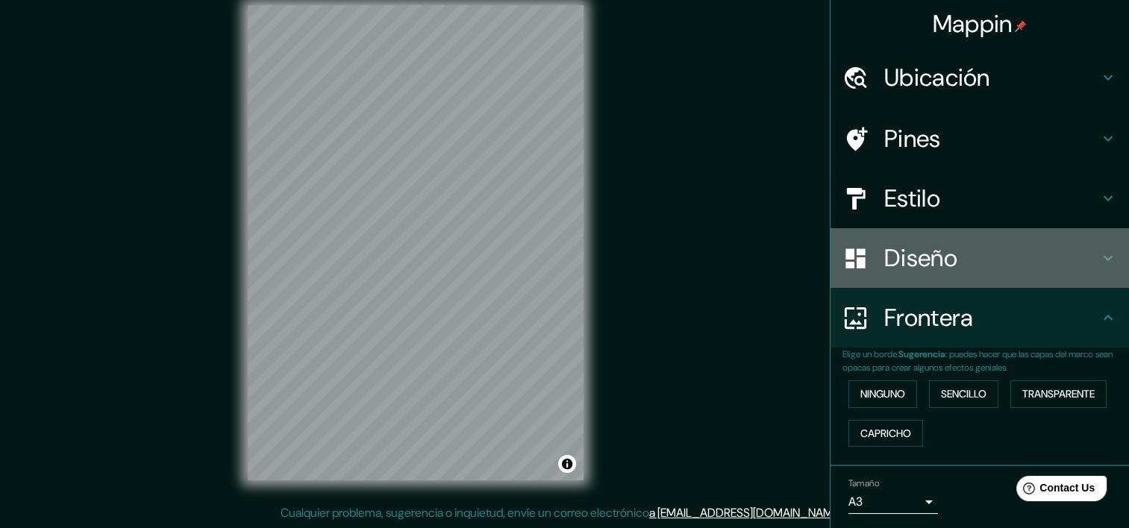  What do you see at coordinates (980, 199) in the screenshot?
I see `div: Estilo` at bounding box center [980, 199].